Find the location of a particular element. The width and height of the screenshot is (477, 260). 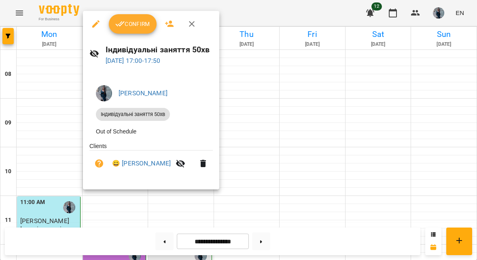

button: Unpaid. Bill the attendance? is located at coordinates (99, 163).